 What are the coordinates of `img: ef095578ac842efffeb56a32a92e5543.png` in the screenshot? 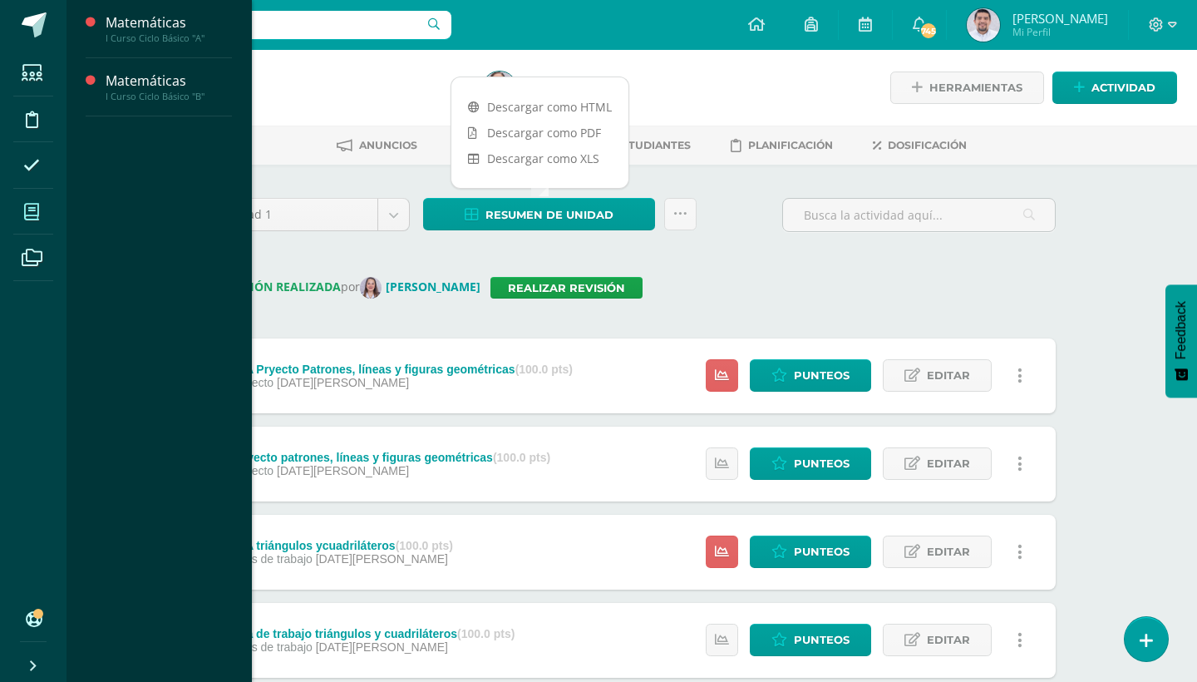 It's located at (371, 288).